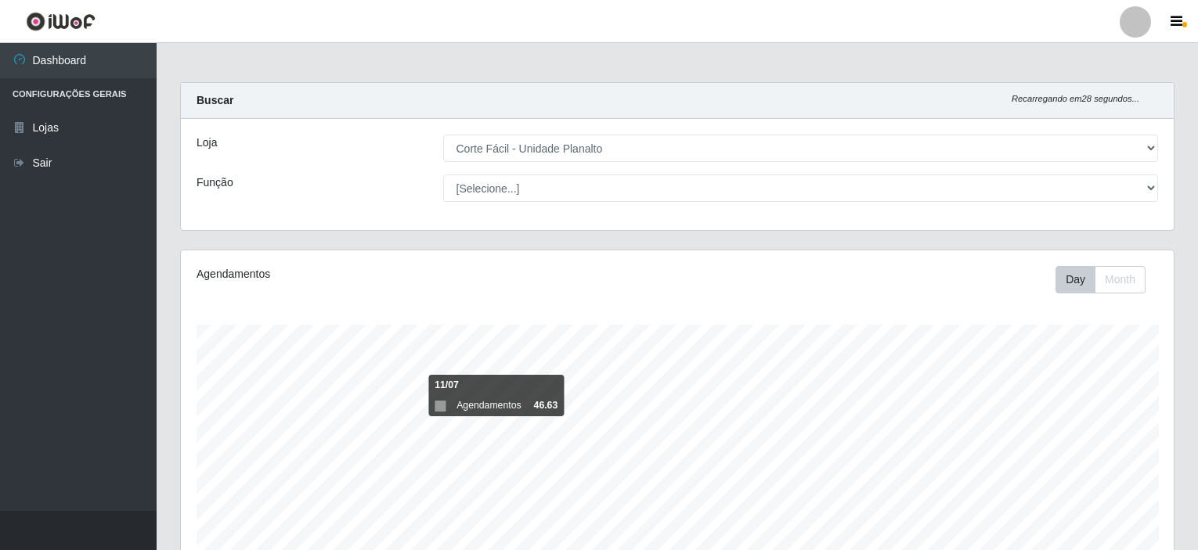 Image resolution: width=1198 pixels, height=550 pixels. What do you see at coordinates (1119, 279) in the screenshot?
I see `button: Month` at bounding box center [1119, 279].